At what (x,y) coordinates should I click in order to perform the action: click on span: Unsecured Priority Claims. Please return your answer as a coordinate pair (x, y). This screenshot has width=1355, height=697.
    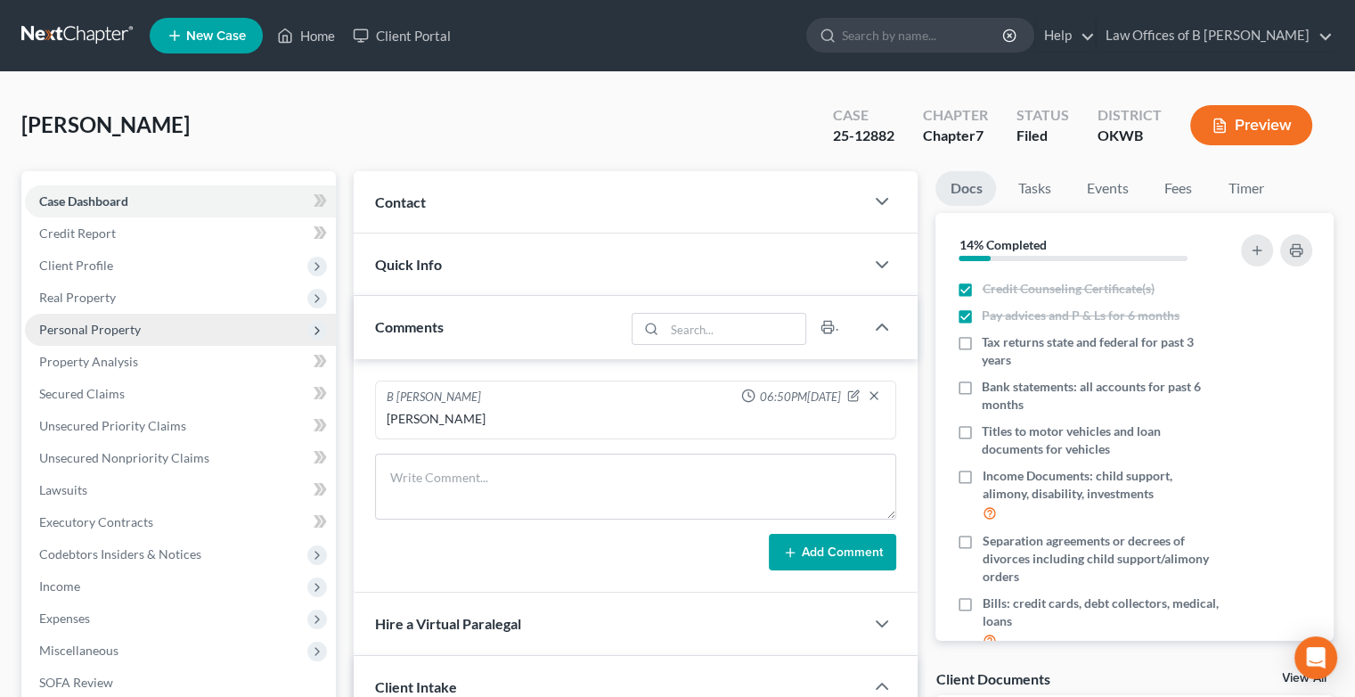
    Looking at the image, I should click on (112, 425).